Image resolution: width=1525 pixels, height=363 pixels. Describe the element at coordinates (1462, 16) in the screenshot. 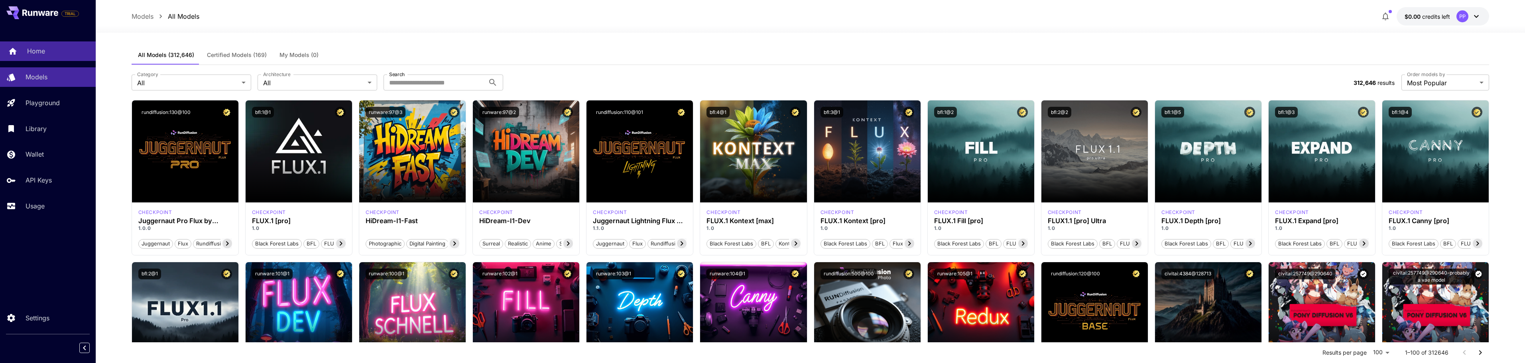

I see `div: PP` at that location.